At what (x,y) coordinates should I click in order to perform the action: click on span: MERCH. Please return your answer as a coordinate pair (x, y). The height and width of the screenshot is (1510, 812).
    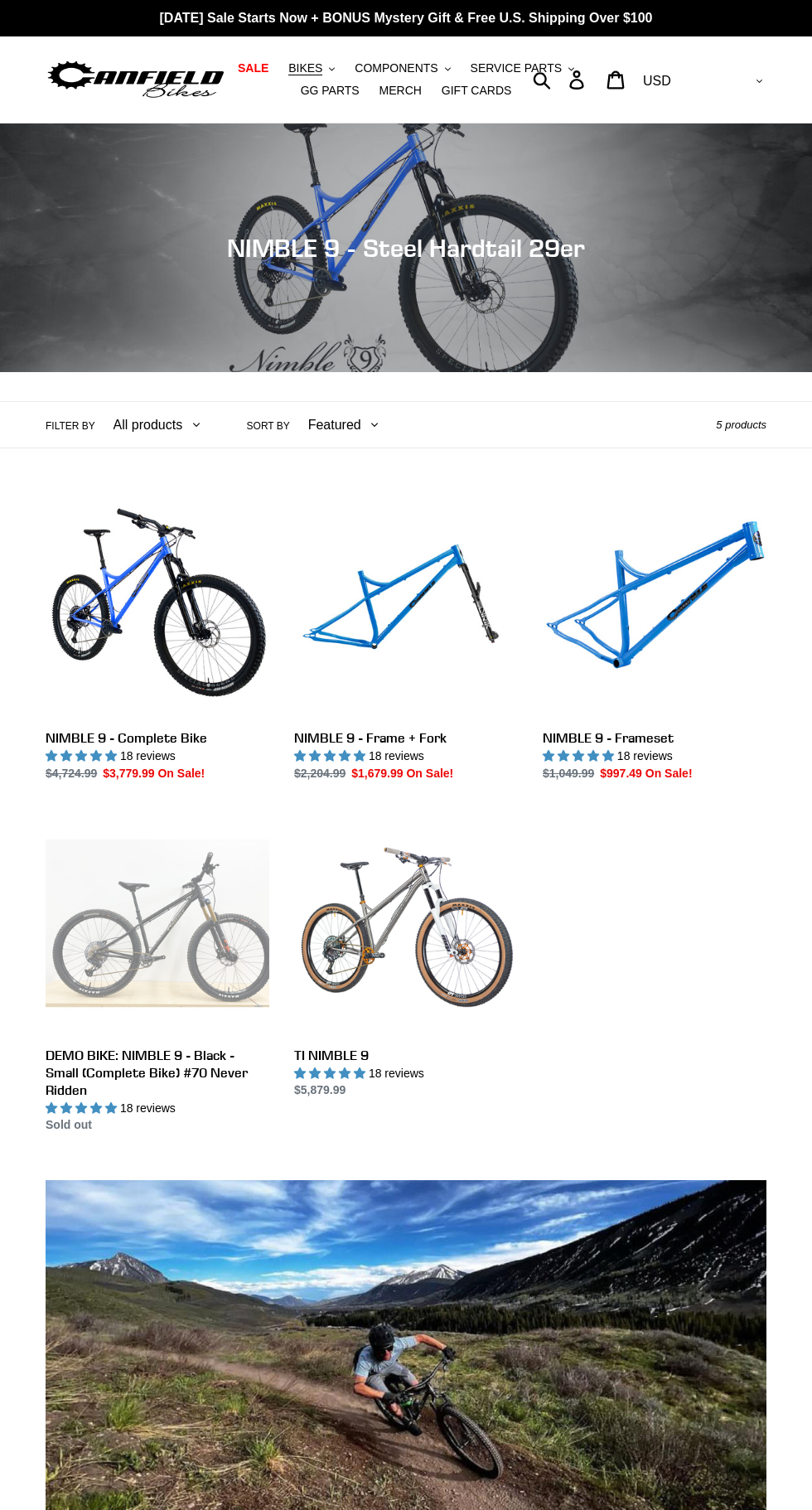
    Looking at the image, I should click on (400, 90).